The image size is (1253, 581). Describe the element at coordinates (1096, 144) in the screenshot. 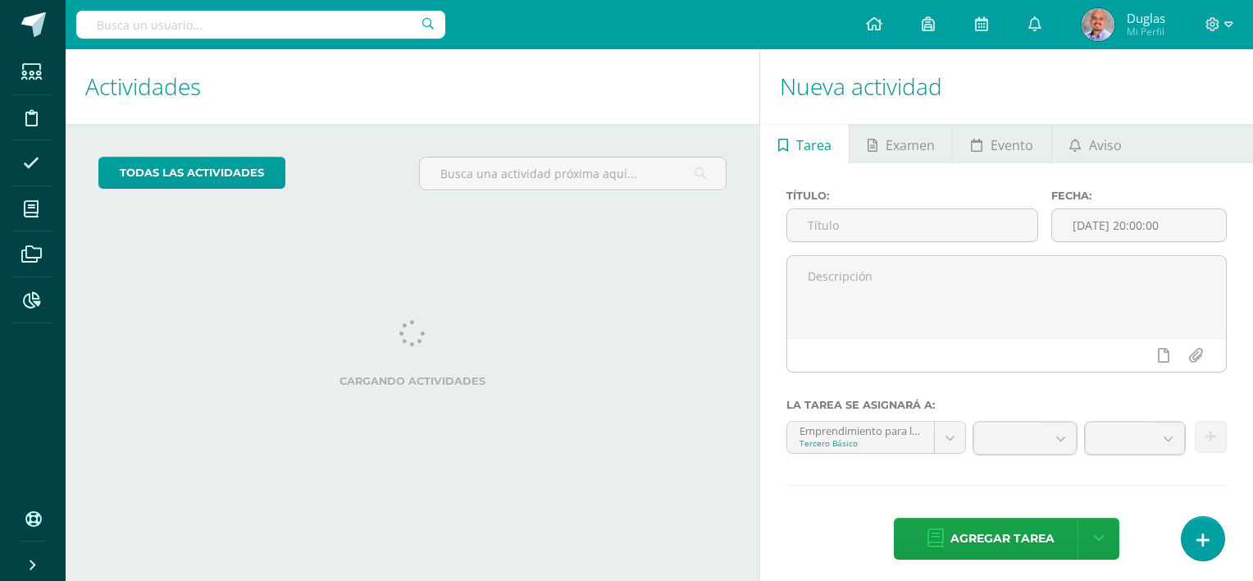

I see `a: Aviso` at that location.